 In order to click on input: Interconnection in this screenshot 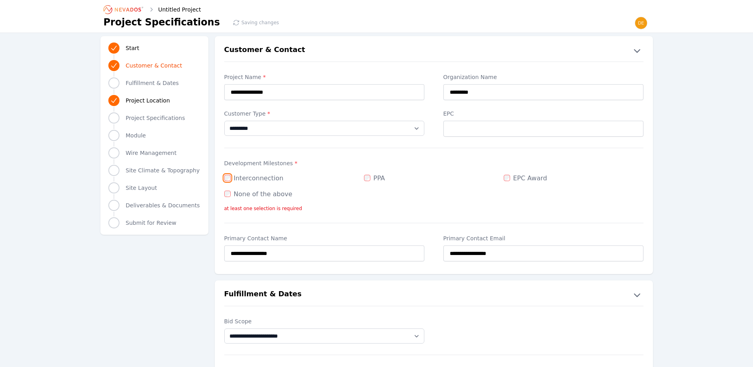, I will do `click(228, 178)`.